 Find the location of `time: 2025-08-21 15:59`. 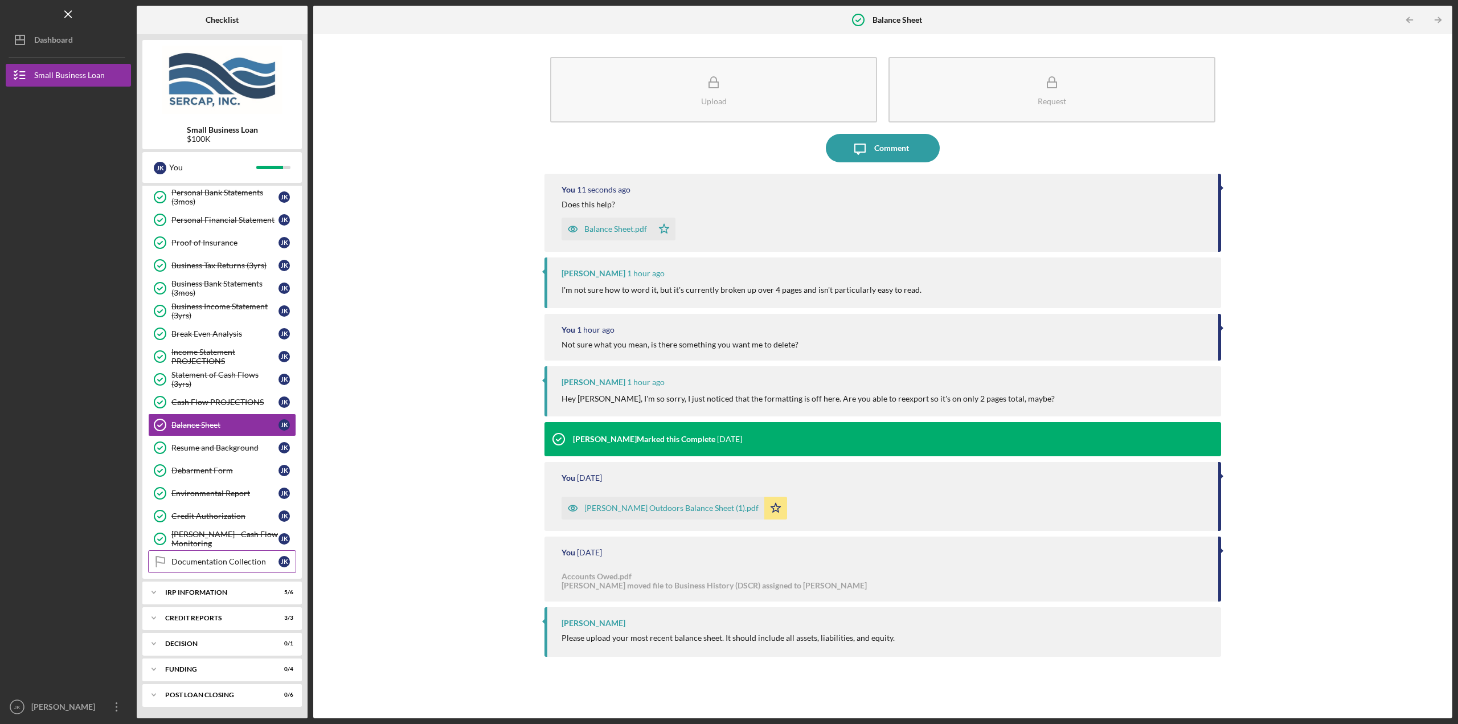

time: 2025-08-21 15:59 is located at coordinates (646, 382).